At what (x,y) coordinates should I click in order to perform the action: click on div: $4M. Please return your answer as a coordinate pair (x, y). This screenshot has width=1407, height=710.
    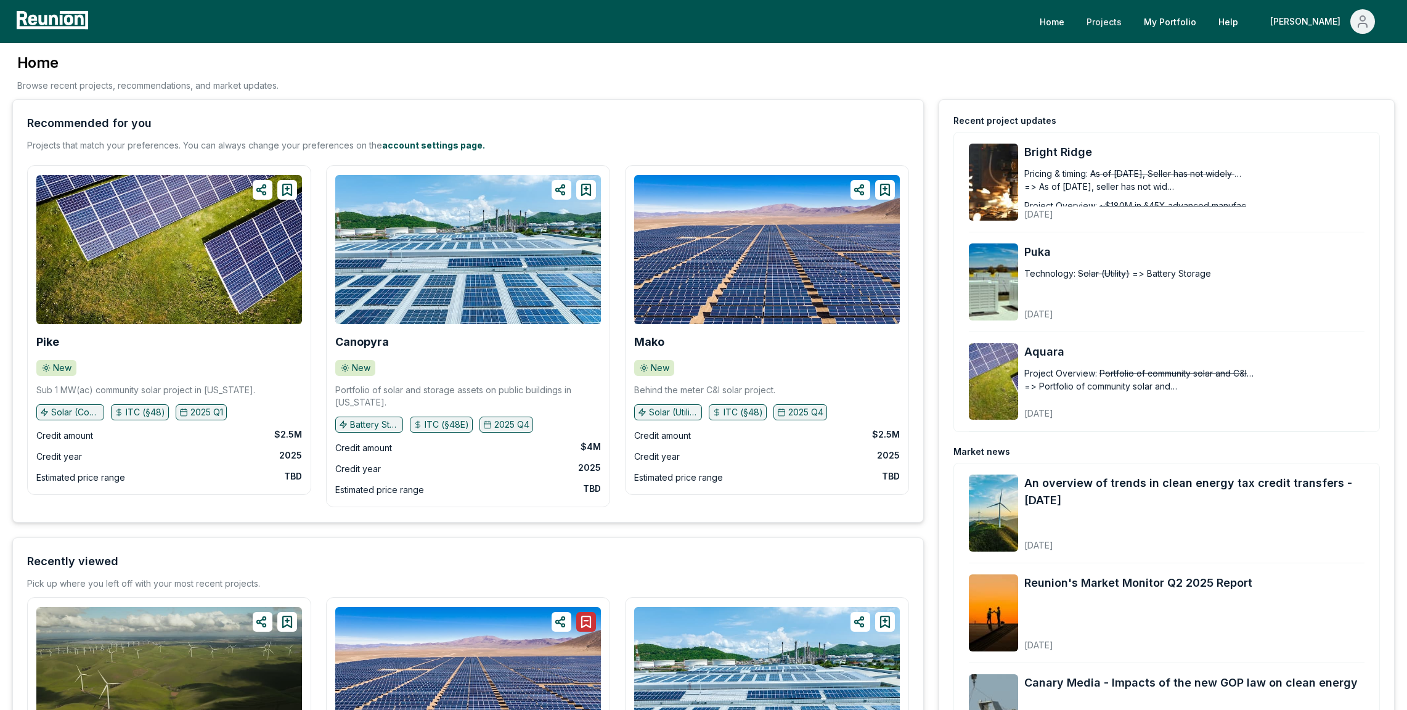
    Looking at the image, I should click on (590, 447).